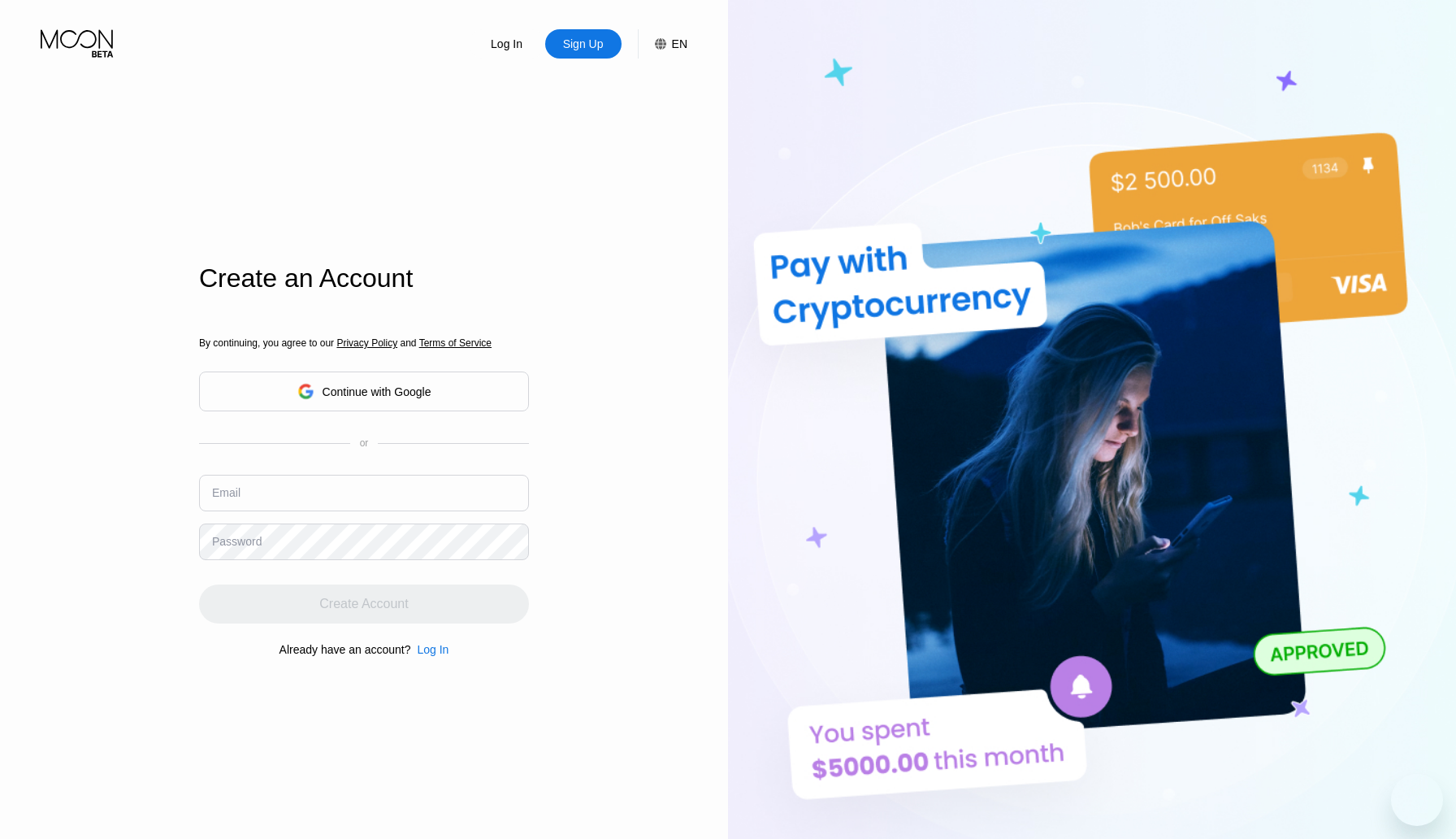 The image size is (1456, 839). Describe the element at coordinates (346, 649) in the screenshot. I see `div: Already have an account?` at that location.